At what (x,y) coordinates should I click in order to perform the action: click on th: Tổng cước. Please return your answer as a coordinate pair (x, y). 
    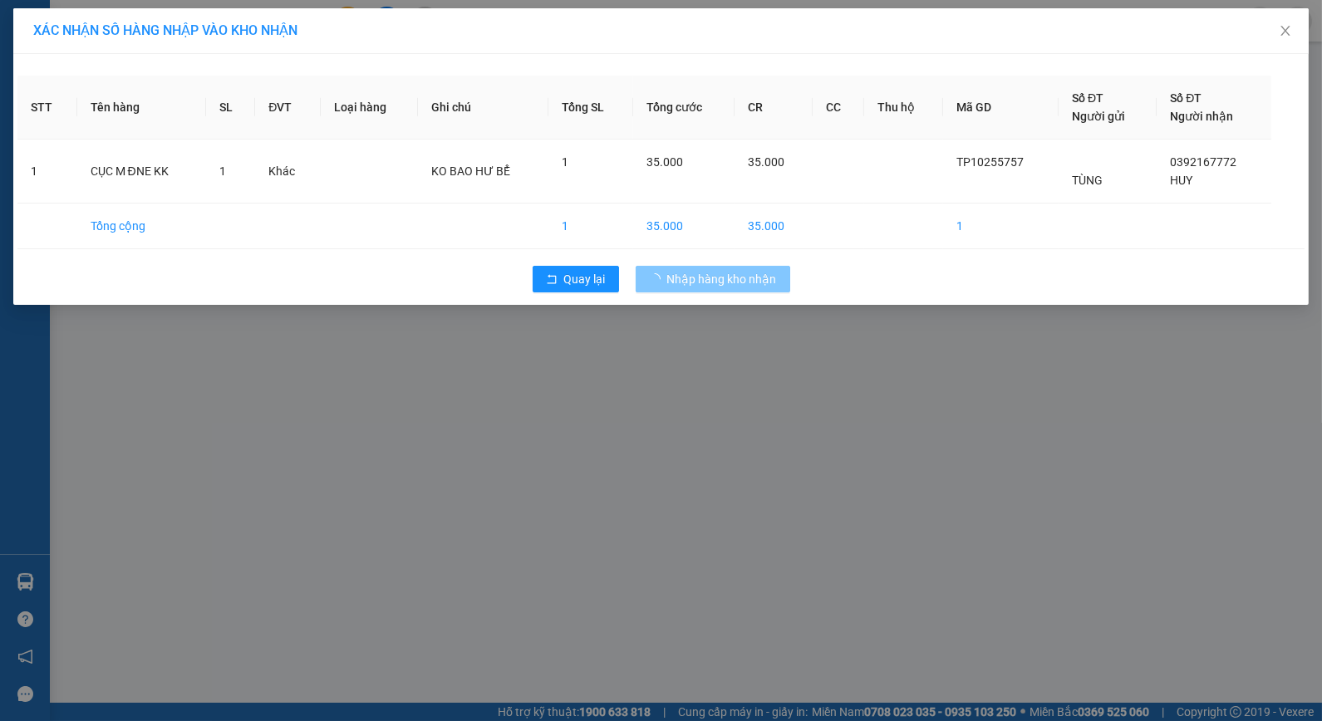
    Looking at the image, I should click on (684, 107).